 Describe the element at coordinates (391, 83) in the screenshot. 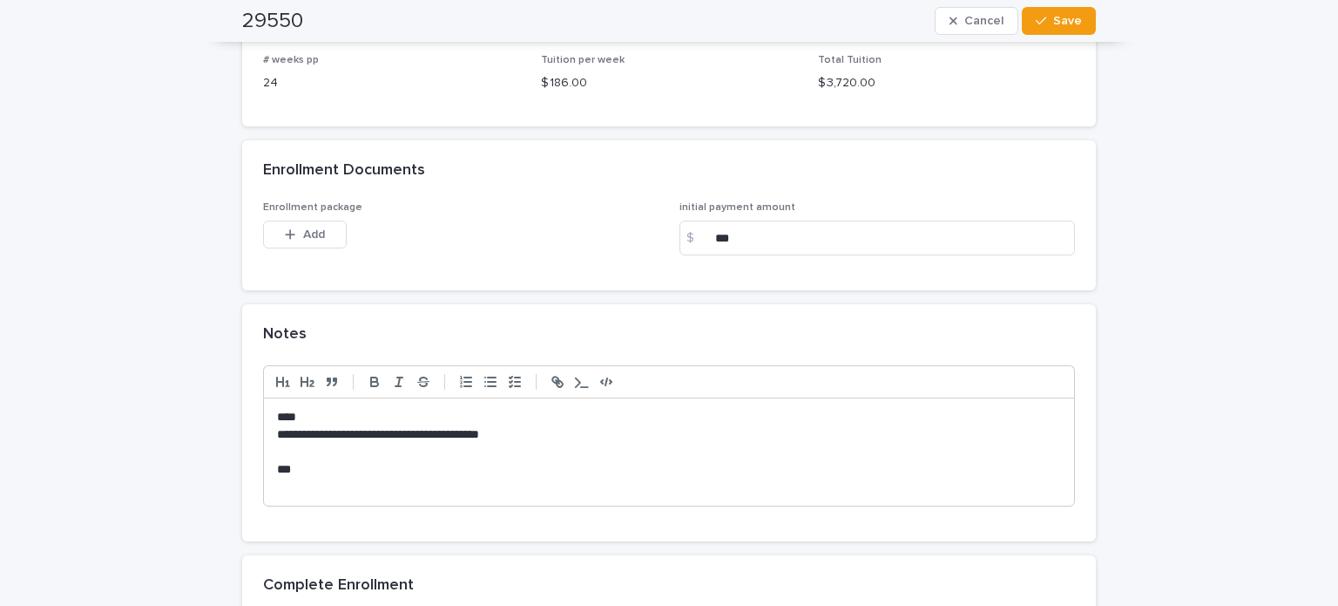

I see `p: 24` at that location.